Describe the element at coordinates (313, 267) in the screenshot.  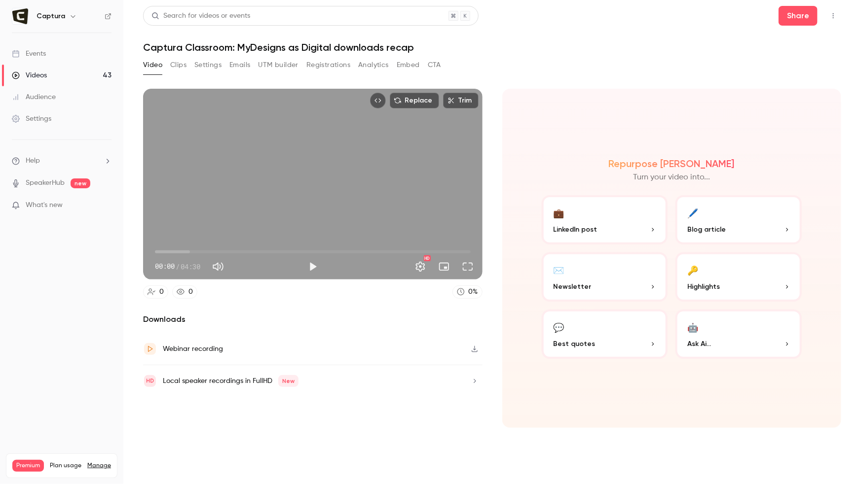
I see `button: Play` at that location.